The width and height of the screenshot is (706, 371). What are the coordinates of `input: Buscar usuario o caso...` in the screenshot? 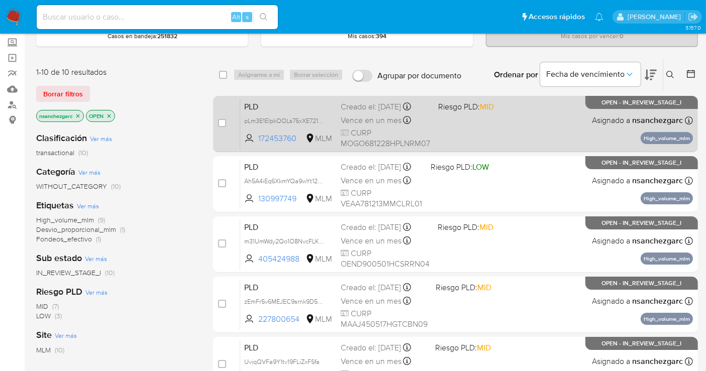 It's located at (157, 17).